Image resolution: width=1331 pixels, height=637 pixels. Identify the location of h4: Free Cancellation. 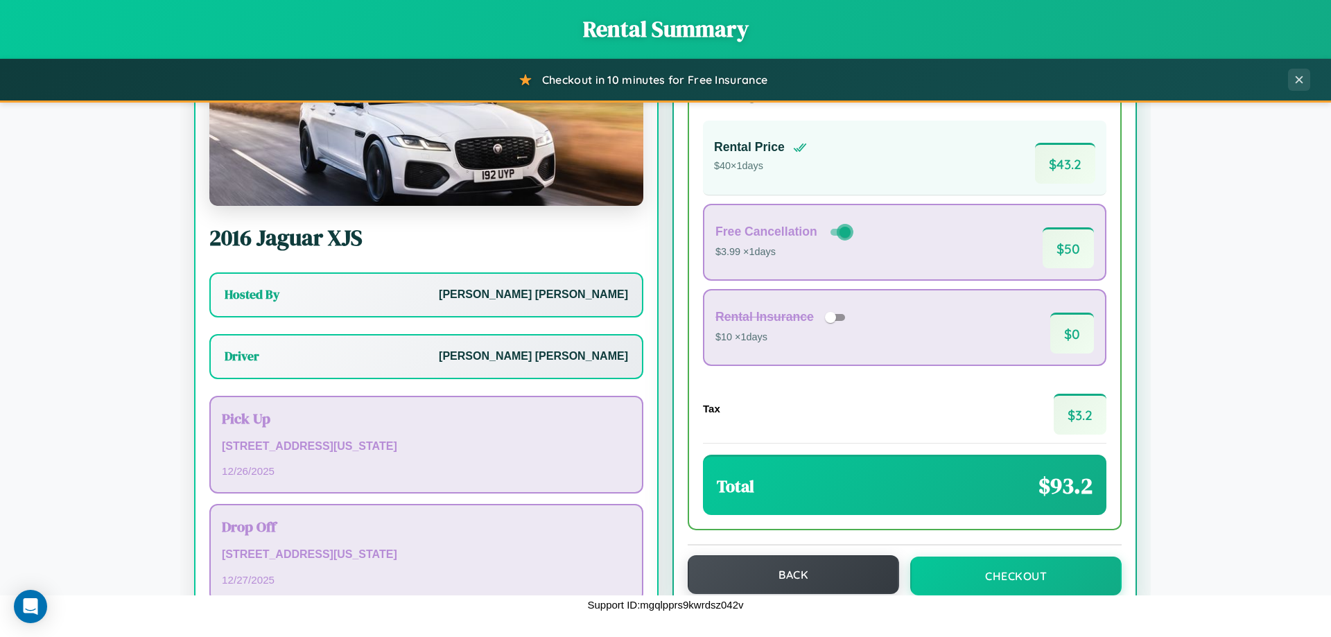
(766, 232).